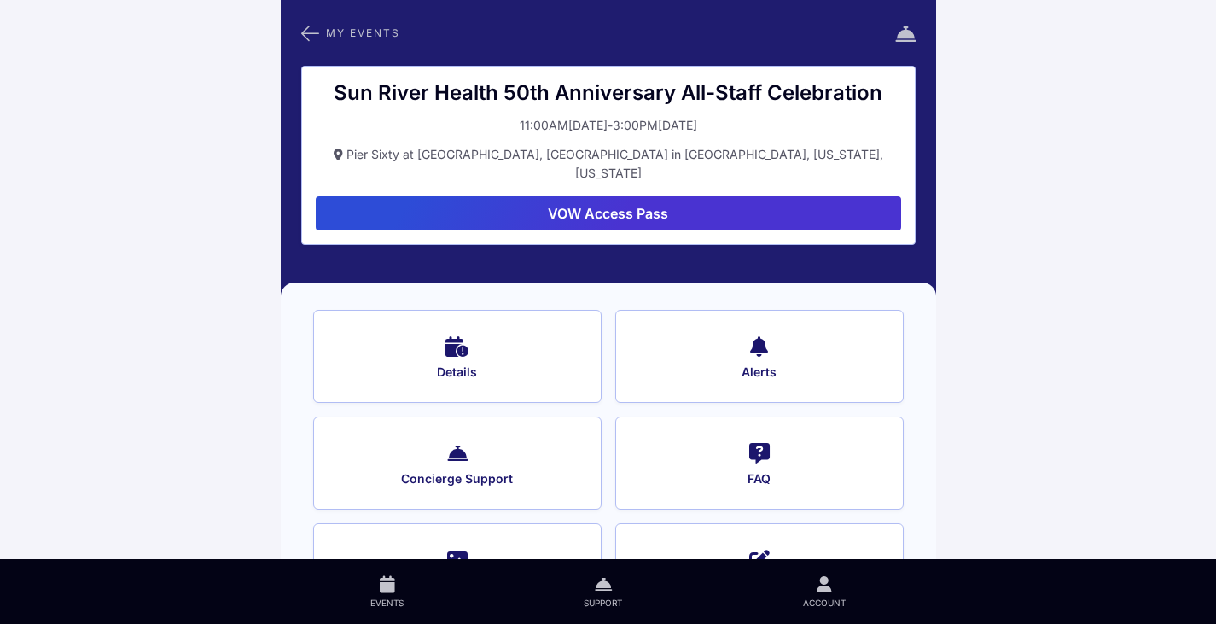 This screenshot has height=624, width=1216. I want to click on div: Sun River Health 50th Anniversary All-Staff Celebration, so click(608, 93).